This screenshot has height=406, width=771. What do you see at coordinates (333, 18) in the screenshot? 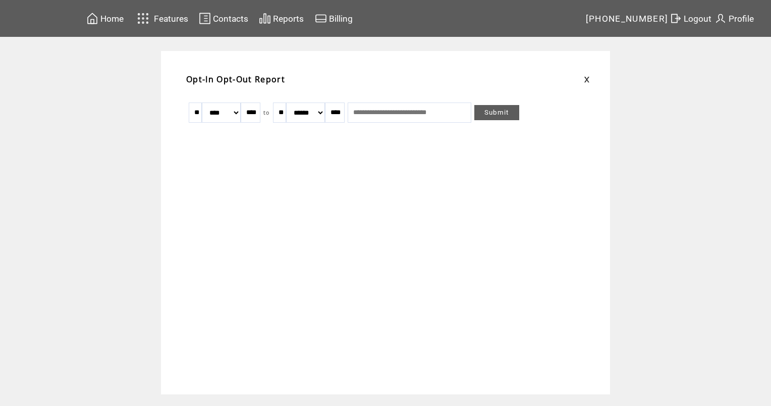
I see `a: Billing` at bounding box center [333, 18].